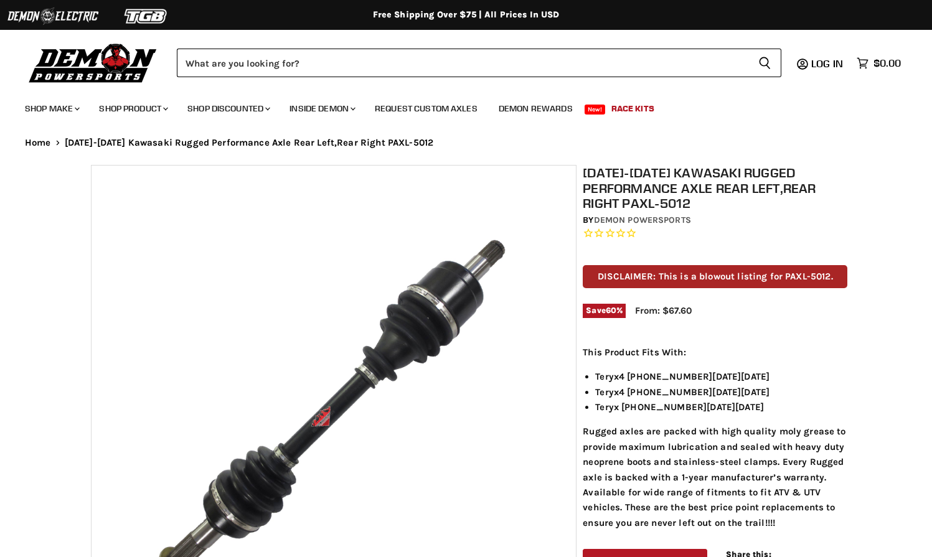  I want to click on a: Shop Product, so click(133, 108).